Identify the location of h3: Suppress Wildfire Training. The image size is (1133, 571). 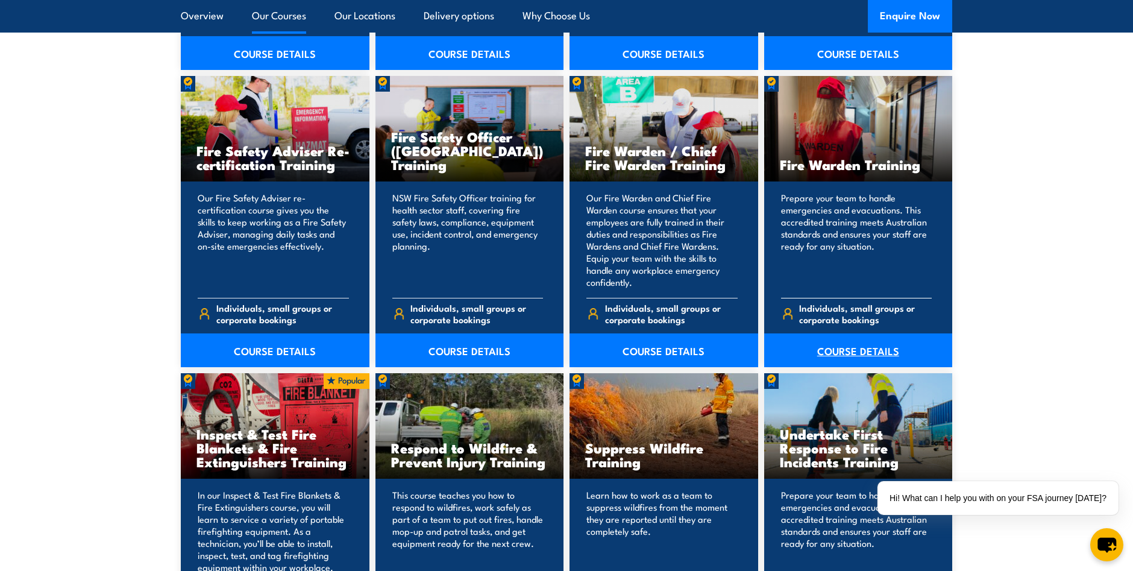
(663, 454).